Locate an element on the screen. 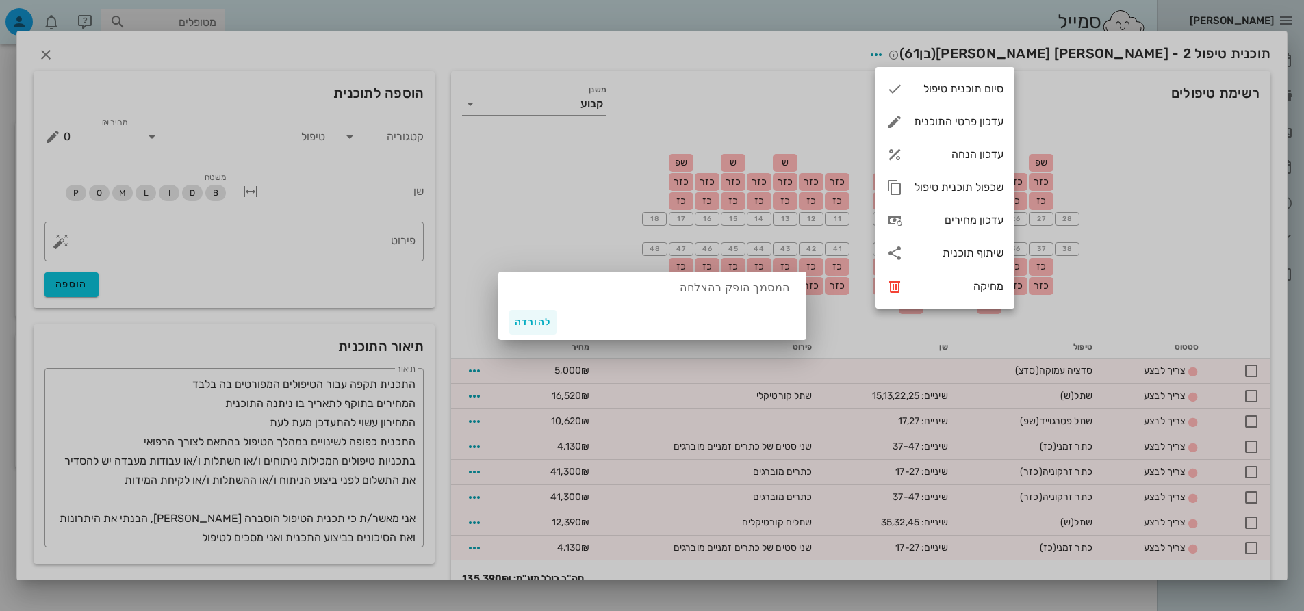 This screenshot has height=611, width=1304. div: עדכון הנחה is located at coordinates (958, 154).